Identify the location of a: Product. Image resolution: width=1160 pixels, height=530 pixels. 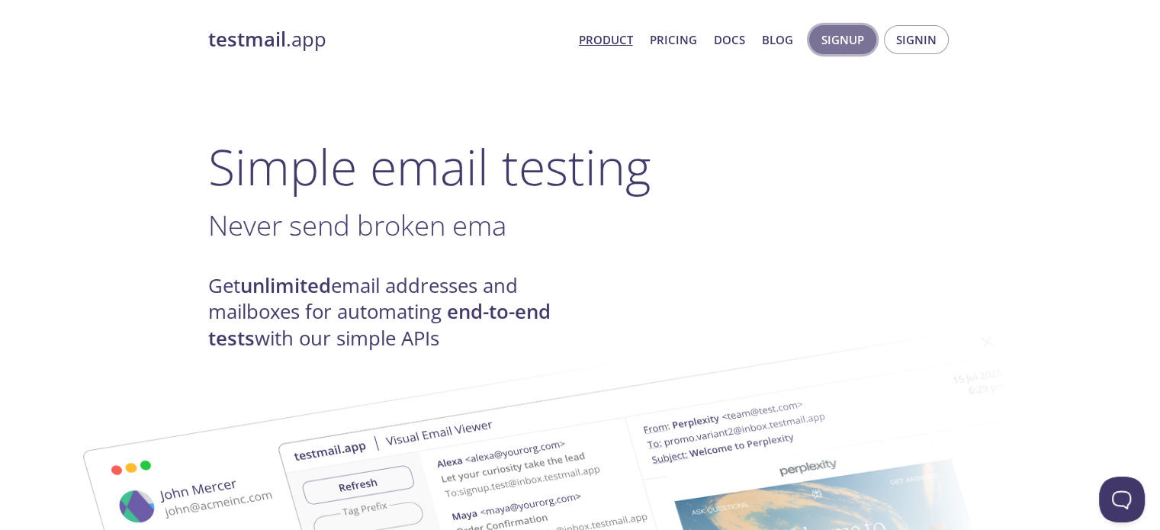
(606, 40).